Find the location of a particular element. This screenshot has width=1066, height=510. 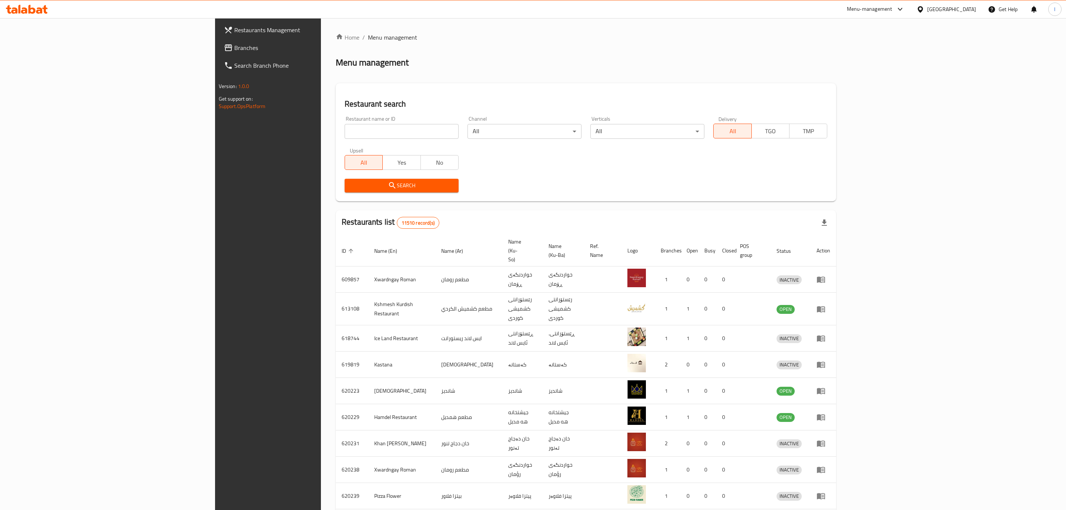

h2: Restaurants list is located at coordinates (391, 222).